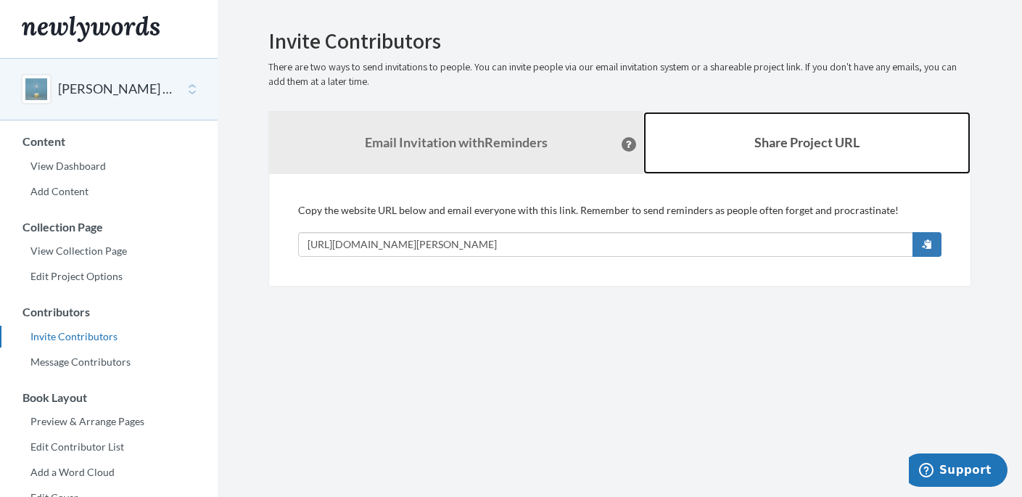  What do you see at coordinates (109, 142) in the screenshot?
I see `h3: Content` at bounding box center [109, 142].